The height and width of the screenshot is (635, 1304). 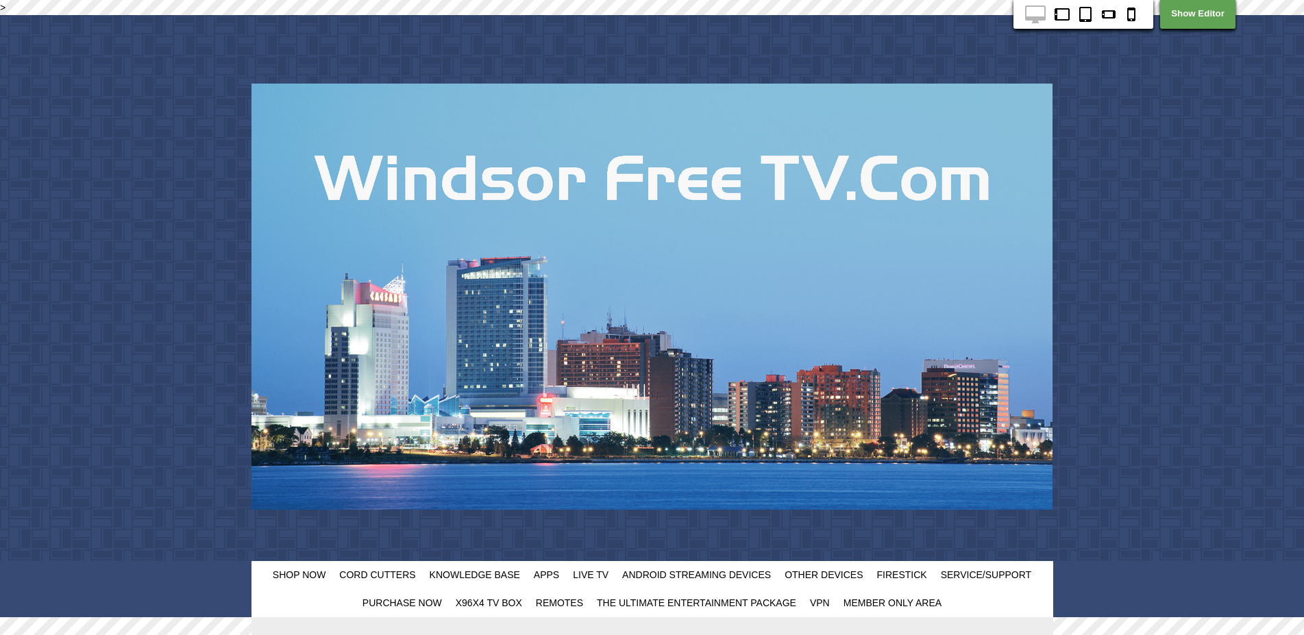 I want to click on a: Service/Support, so click(x=986, y=575).